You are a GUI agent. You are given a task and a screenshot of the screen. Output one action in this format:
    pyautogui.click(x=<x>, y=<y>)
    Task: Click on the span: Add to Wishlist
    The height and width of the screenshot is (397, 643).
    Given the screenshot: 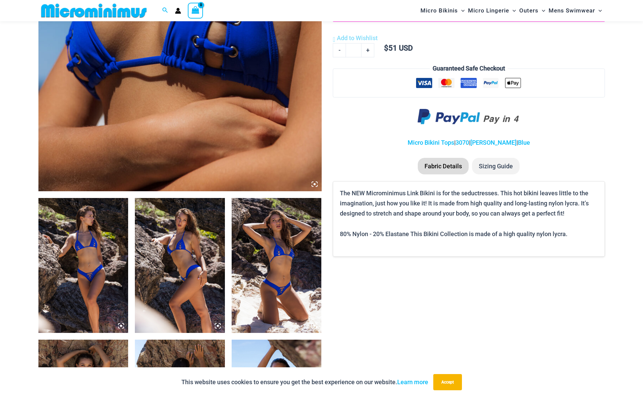 What is the action you would take?
    pyautogui.click(x=357, y=38)
    